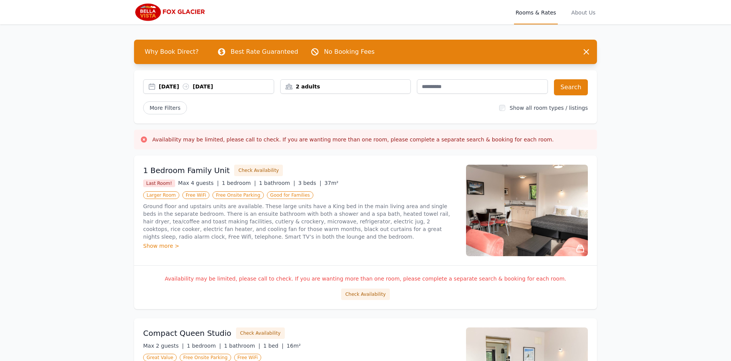  I want to click on span: 37m², so click(331, 183).